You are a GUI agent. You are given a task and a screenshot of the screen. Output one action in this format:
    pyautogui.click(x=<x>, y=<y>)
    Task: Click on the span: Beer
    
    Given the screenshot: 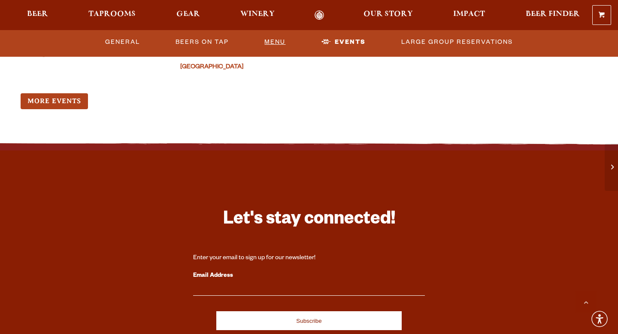 What is the action you would take?
    pyautogui.click(x=37, y=14)
    